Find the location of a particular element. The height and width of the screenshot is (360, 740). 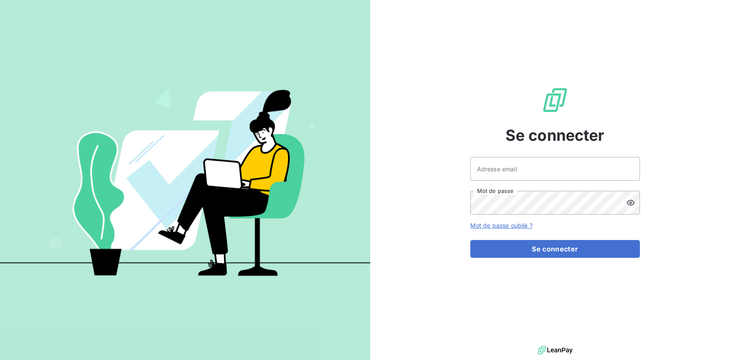

span: Se connecter is located at coordinates (555, 135).